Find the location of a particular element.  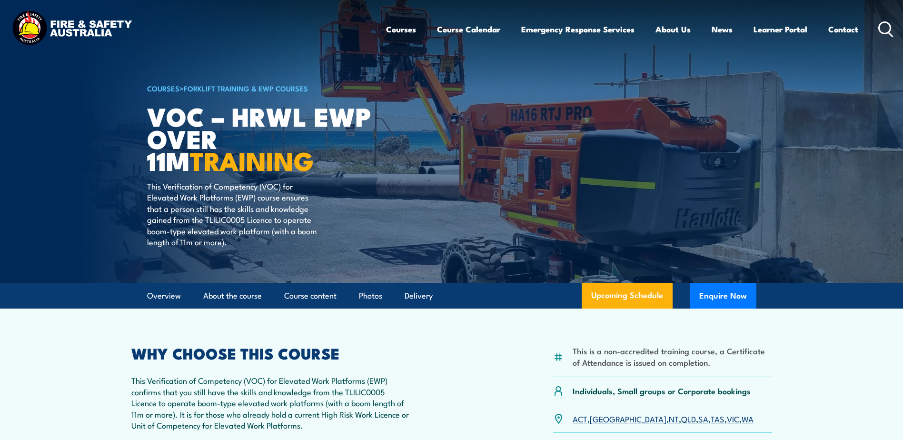

p: Individuals, Small groups or Corporate bookings is located at coordinates (661, 390).